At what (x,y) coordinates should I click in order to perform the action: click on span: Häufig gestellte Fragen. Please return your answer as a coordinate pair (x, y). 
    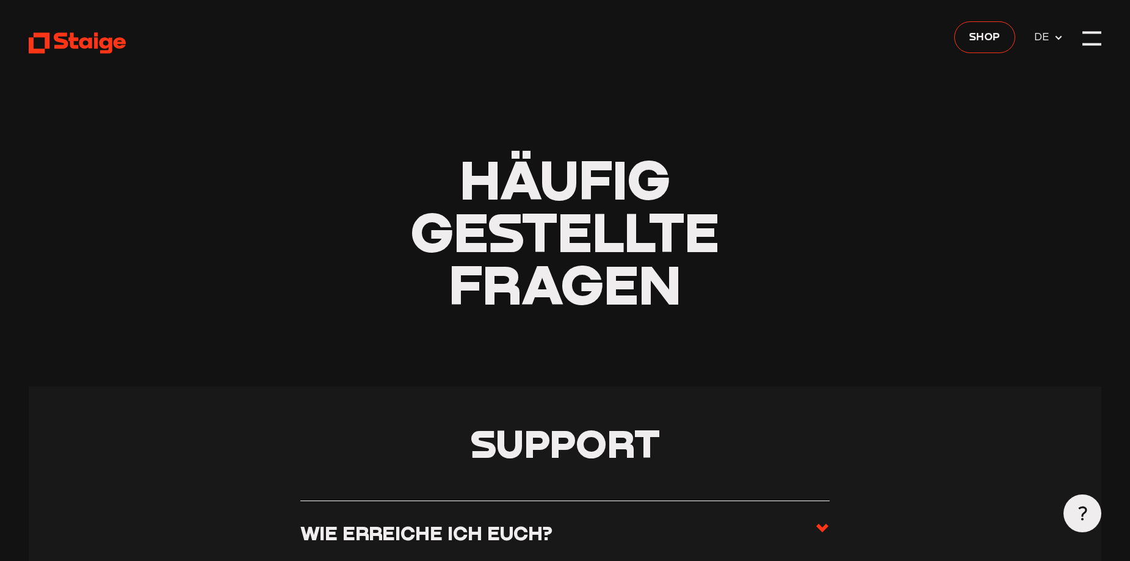
    Looking at the image, I should click on (565, 231).